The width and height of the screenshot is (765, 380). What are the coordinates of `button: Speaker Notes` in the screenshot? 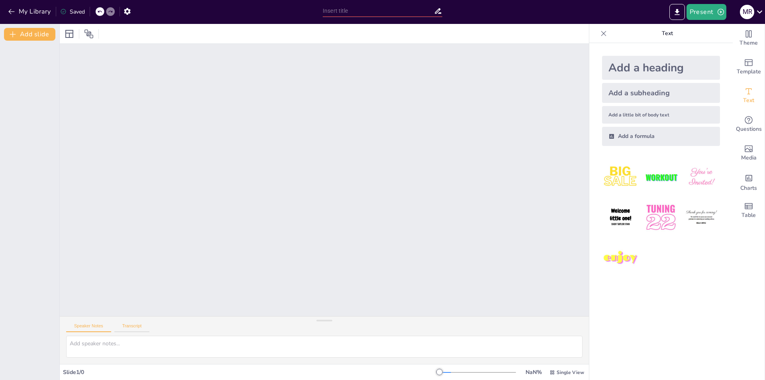 It's located at (88, 328).